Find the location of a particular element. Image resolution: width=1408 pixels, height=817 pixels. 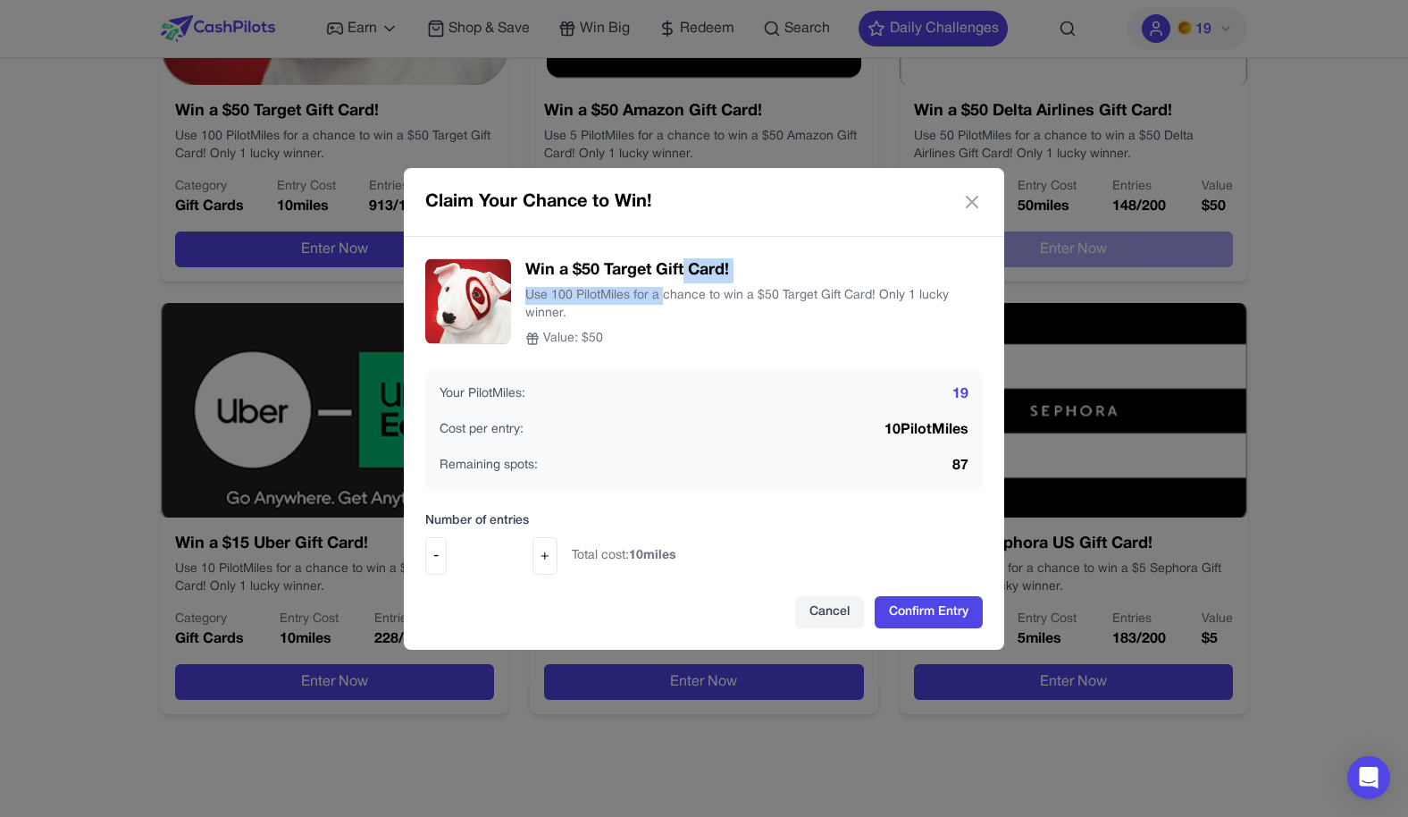

label: Number of entries is located at coordinates (704, 521).